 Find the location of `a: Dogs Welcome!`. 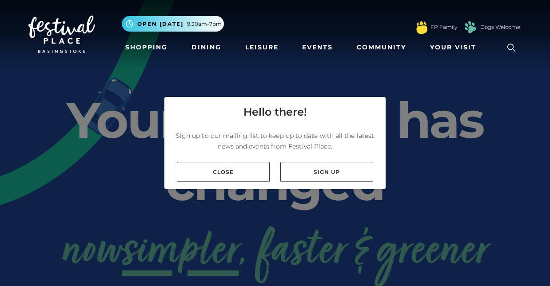

a: Dogs Welcome! is located at coordinates (501, 27).